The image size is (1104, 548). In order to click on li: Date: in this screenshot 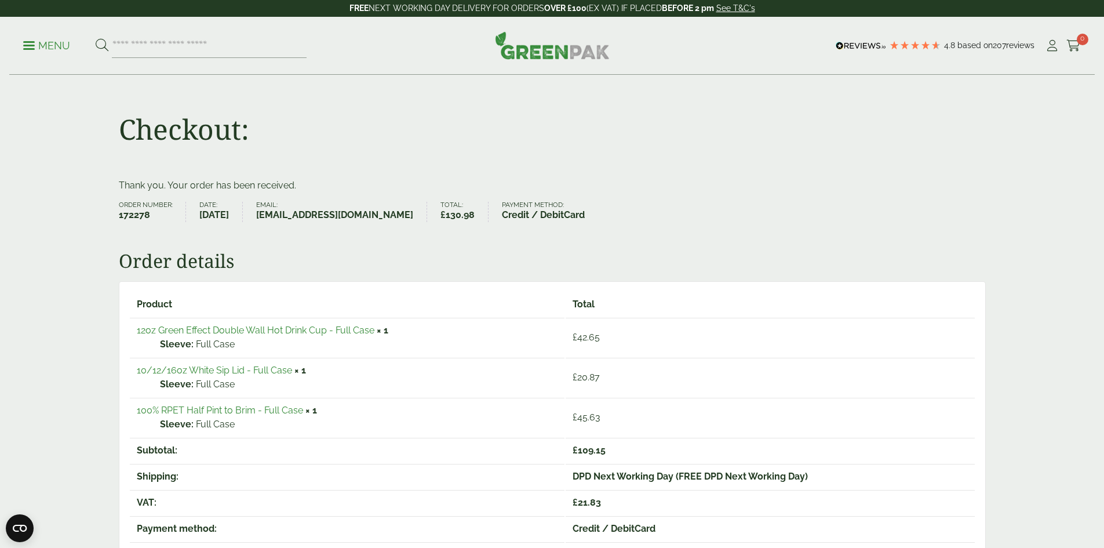, I will do `click(221, 211)`.